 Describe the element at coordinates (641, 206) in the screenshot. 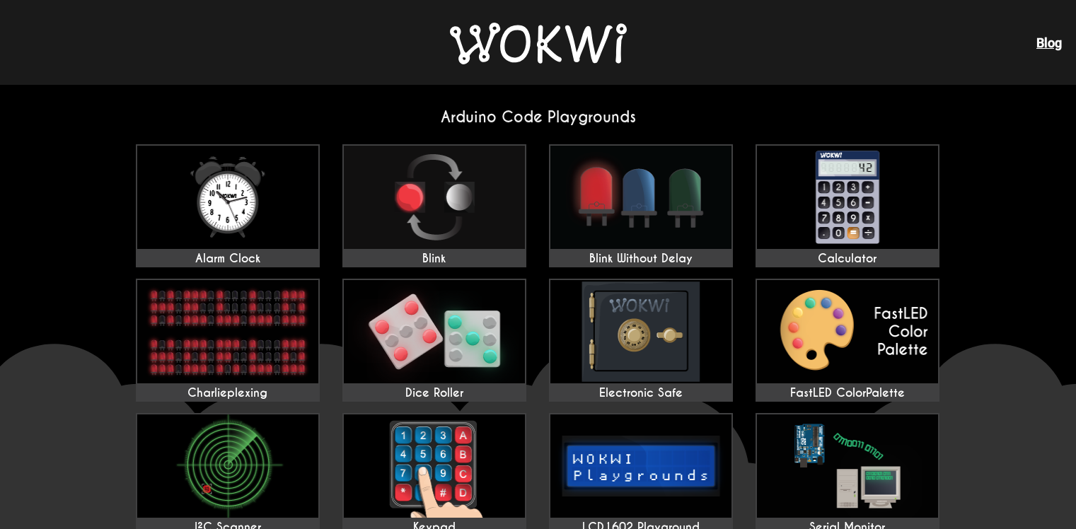

I see `a: Blink Without Delay` at that location.